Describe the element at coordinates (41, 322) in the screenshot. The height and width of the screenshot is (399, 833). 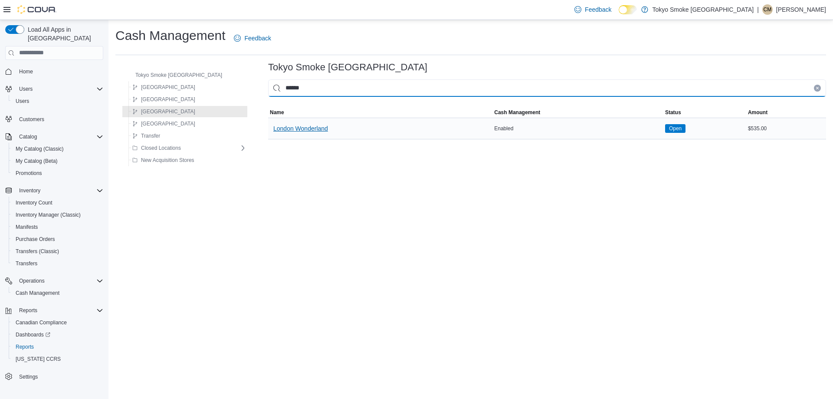
I see `a: Canadian Compliance` at that location.